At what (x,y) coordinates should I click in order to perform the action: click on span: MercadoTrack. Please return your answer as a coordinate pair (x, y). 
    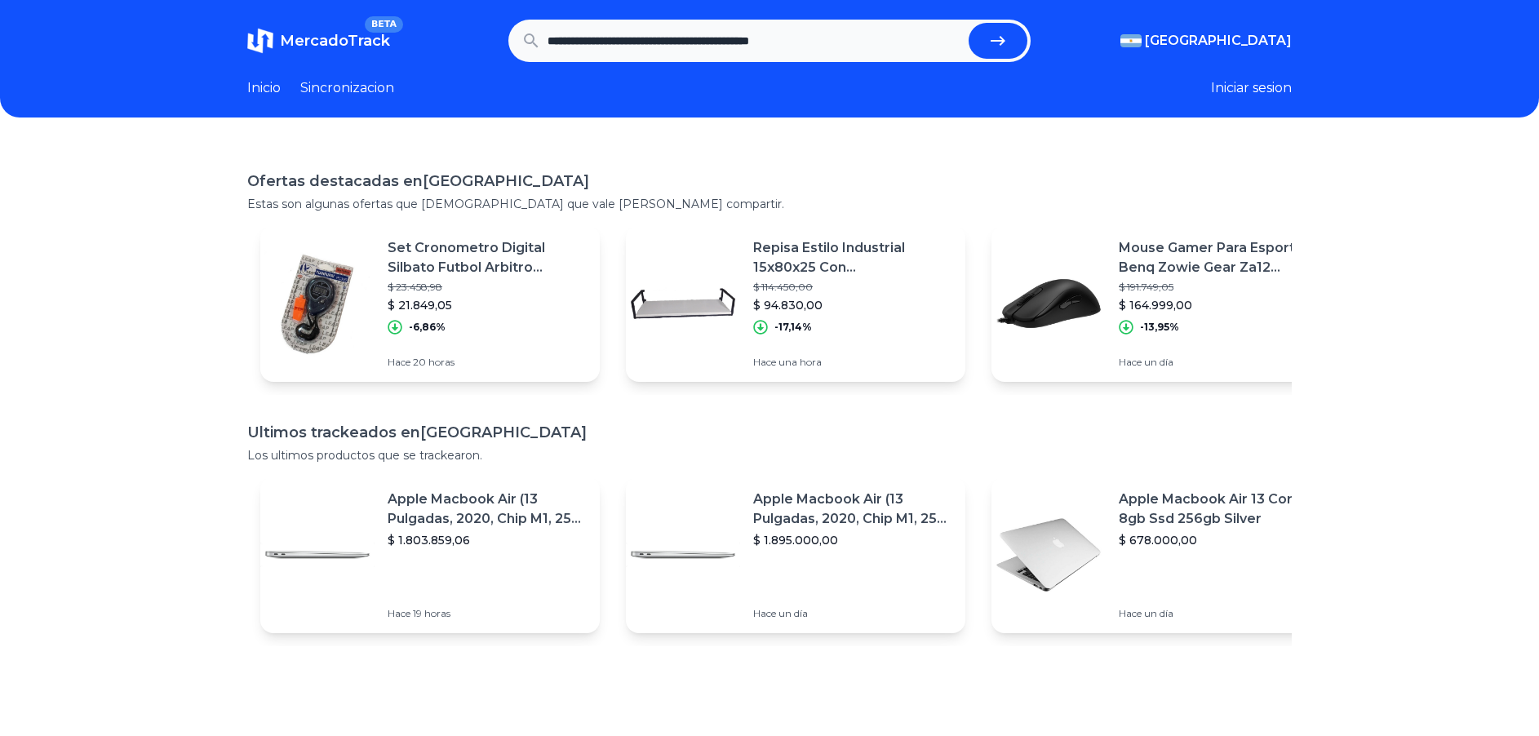
    Looking at the image, I should click on (335, 41).